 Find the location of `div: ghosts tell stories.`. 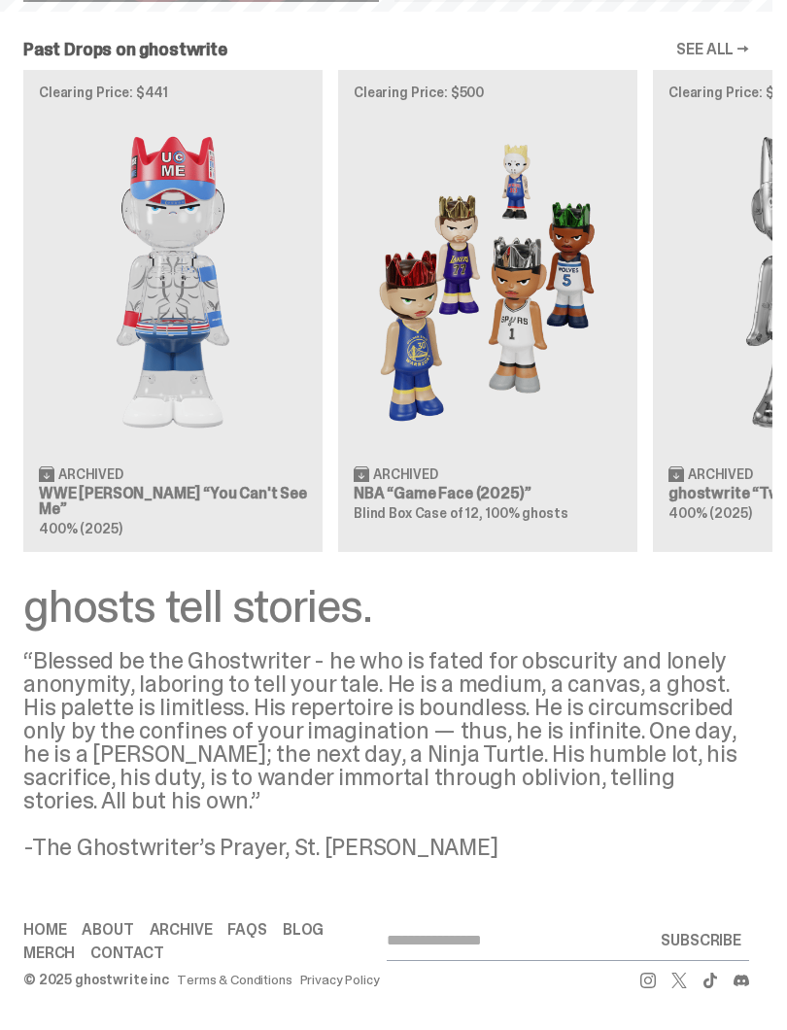

div: ghosts tell stories. is located at coordinates (386, 610).